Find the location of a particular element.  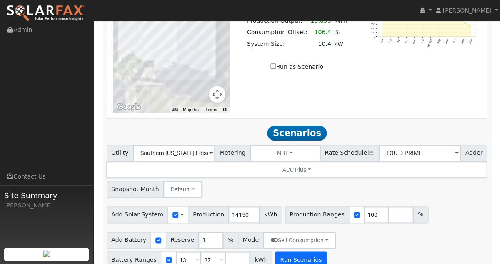

input: Run as Scenario is located at coordinates (273, 66).